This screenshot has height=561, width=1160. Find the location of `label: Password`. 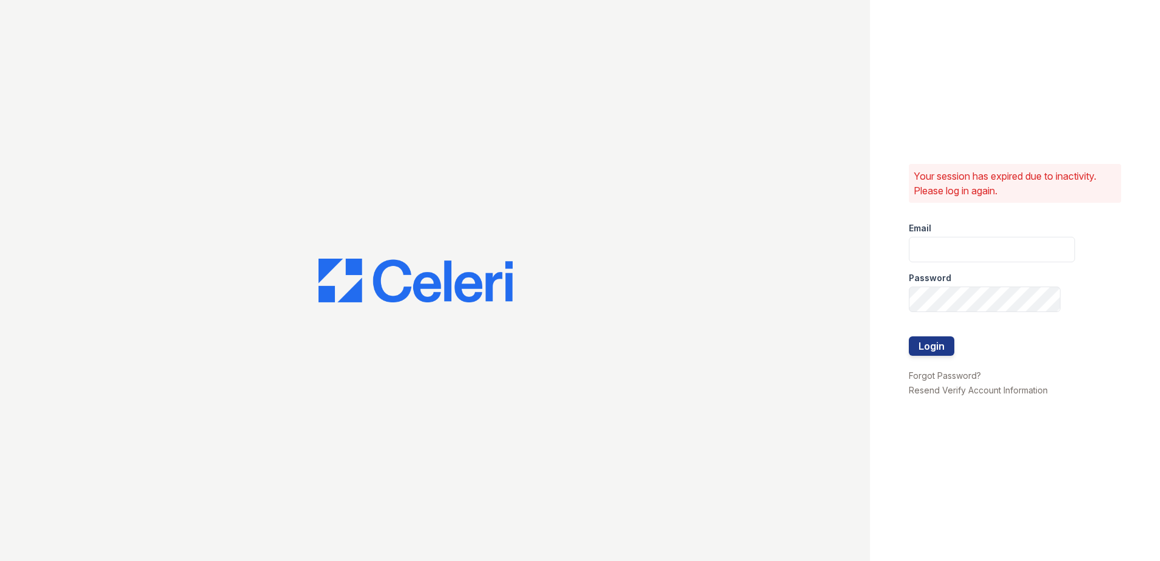

label: Password is located at coordinates (930, 278).